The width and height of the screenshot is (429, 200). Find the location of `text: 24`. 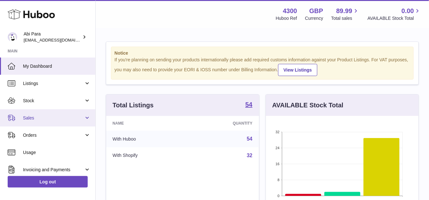

text: 24 is located at coordinates (277, 148).